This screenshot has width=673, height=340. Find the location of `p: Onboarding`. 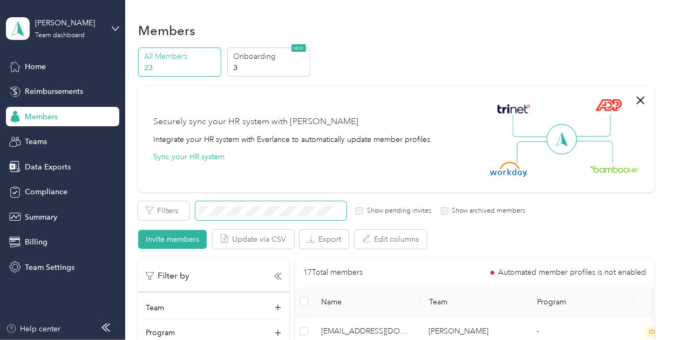

p: Onboarding is located at coordinates (270, 56).